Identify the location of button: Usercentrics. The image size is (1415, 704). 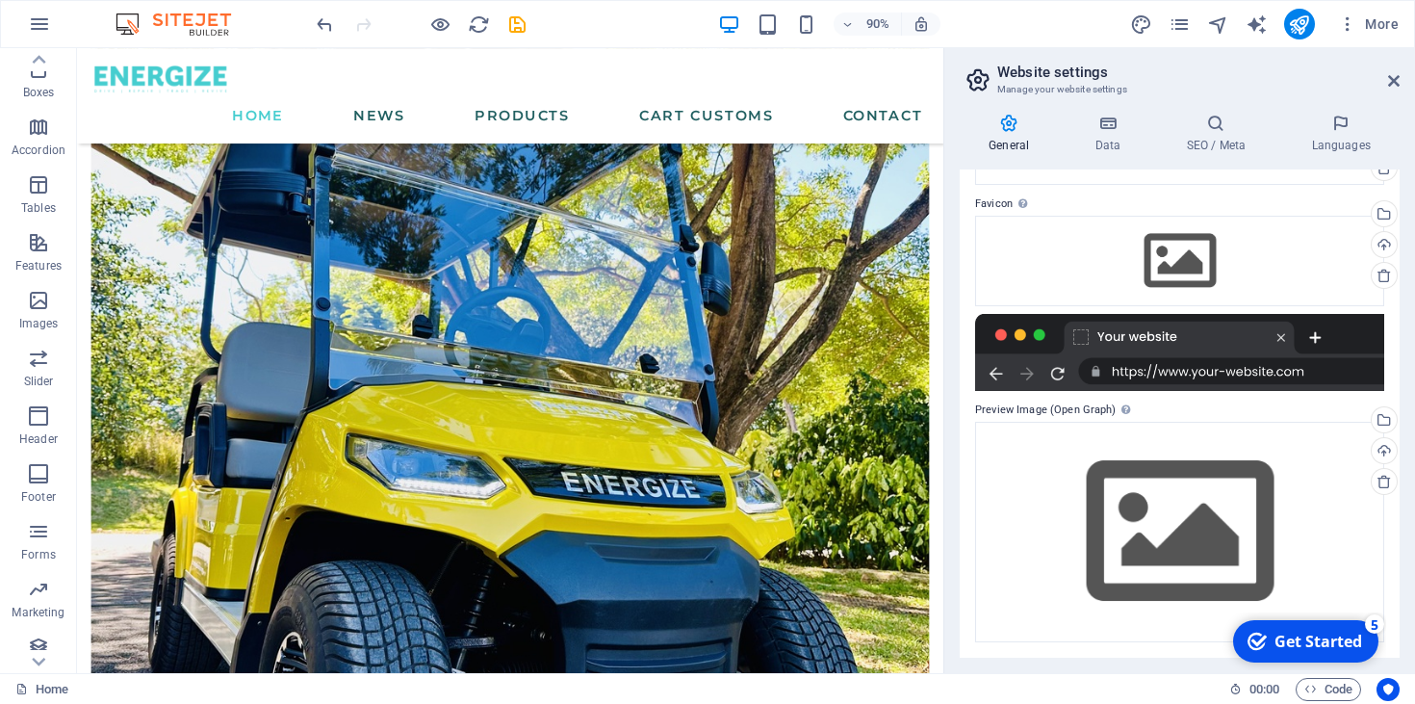
(1388, 689).